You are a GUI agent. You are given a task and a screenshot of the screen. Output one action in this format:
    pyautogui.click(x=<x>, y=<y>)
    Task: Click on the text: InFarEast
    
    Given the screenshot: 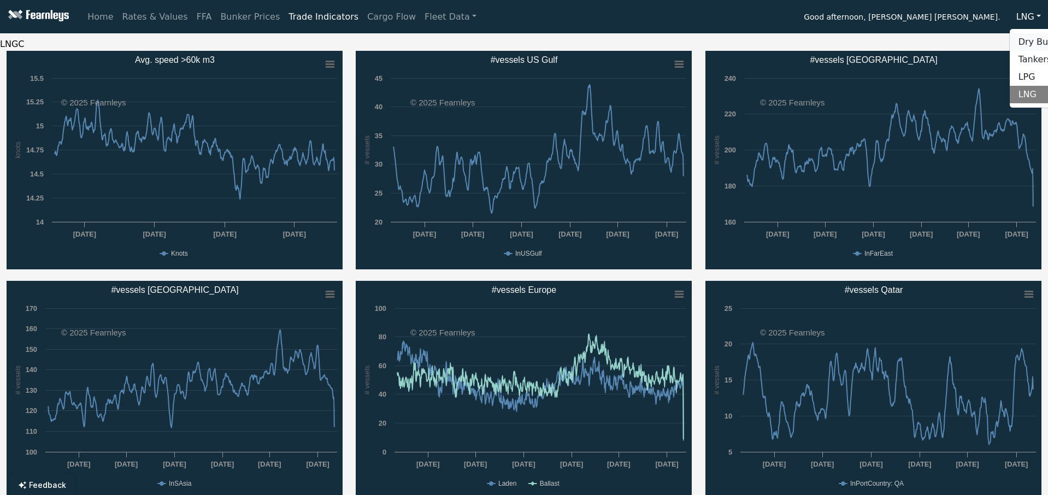 What is the action you would take?
    pyautogui.click(x=878, y=253)
    